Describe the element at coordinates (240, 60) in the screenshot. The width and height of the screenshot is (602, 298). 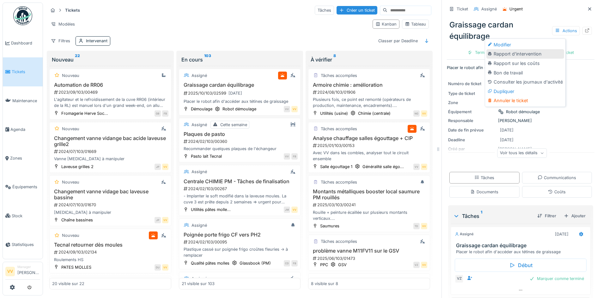
I see `div: En cours` at that location.